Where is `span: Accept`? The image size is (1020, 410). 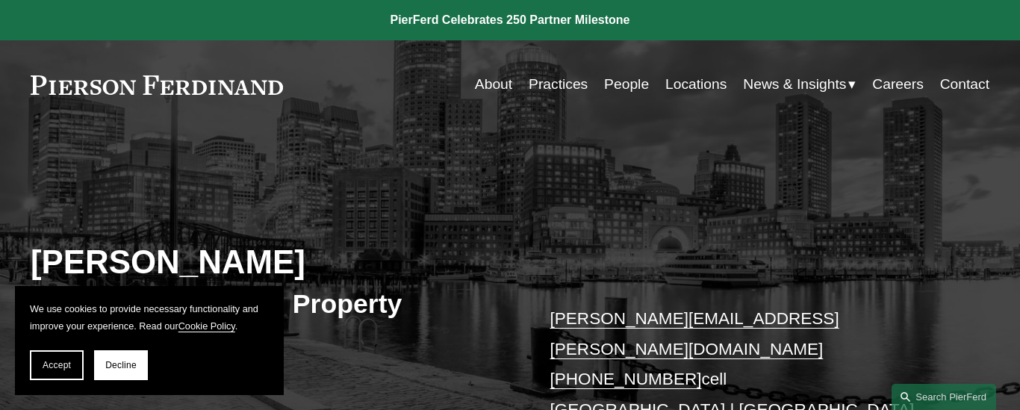 span: Accept is located at coordinates (57, 365).